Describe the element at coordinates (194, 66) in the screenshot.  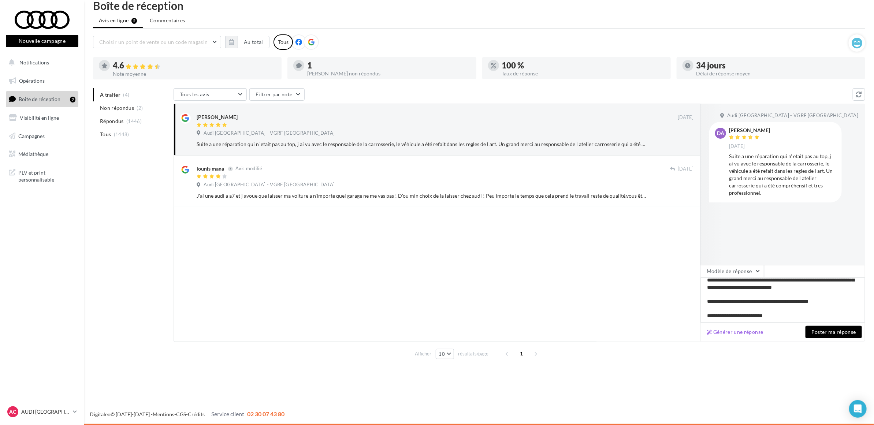
I see `div: 4.6` at that location.